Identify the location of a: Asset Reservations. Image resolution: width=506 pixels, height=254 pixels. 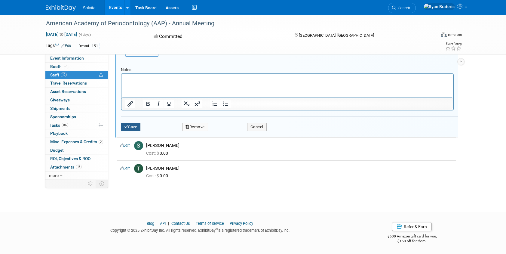
(77, 91).